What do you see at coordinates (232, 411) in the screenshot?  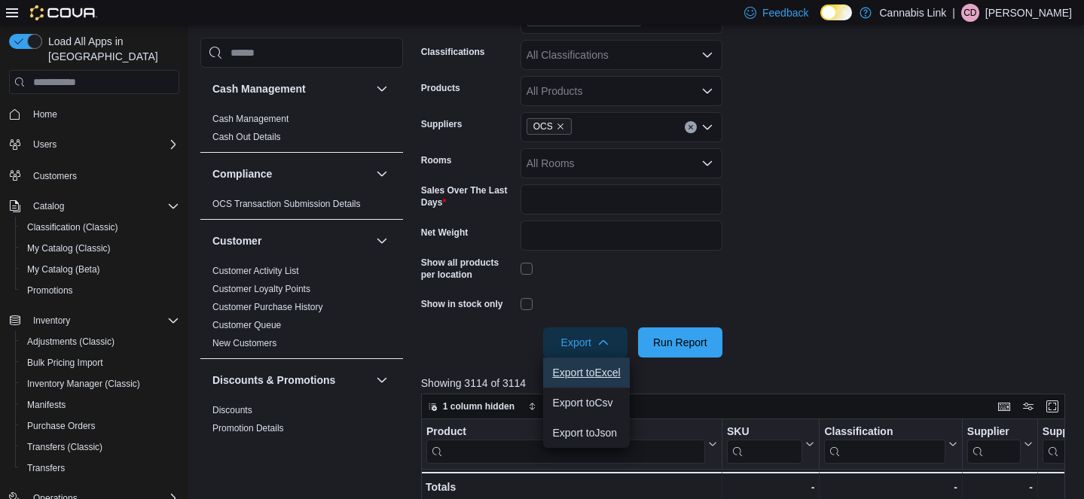 I see `a: Discounts` at bounding box center [232, 411].